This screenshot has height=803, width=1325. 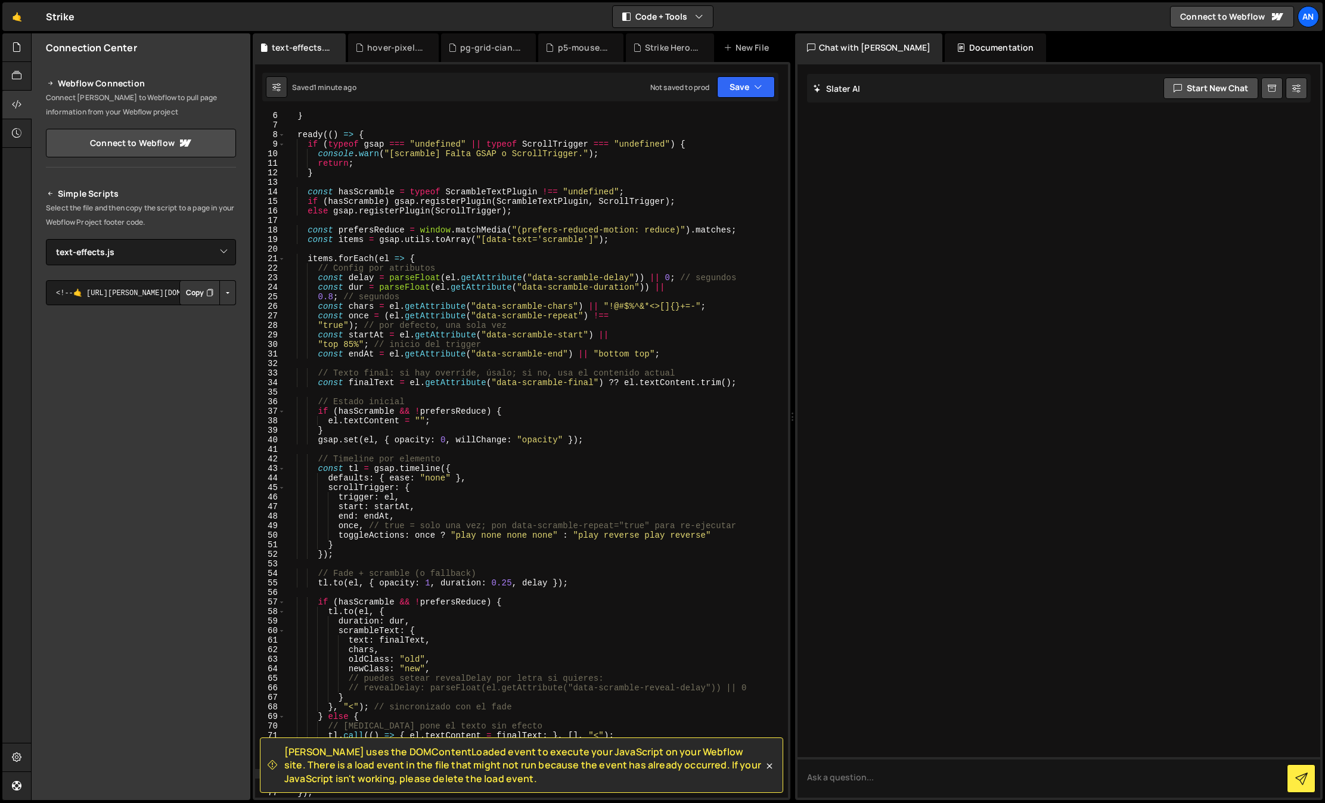 What do you see at coordinates (1308, 17) in the screenshot?
I see `a: An` at bounding box center [1308, 17].